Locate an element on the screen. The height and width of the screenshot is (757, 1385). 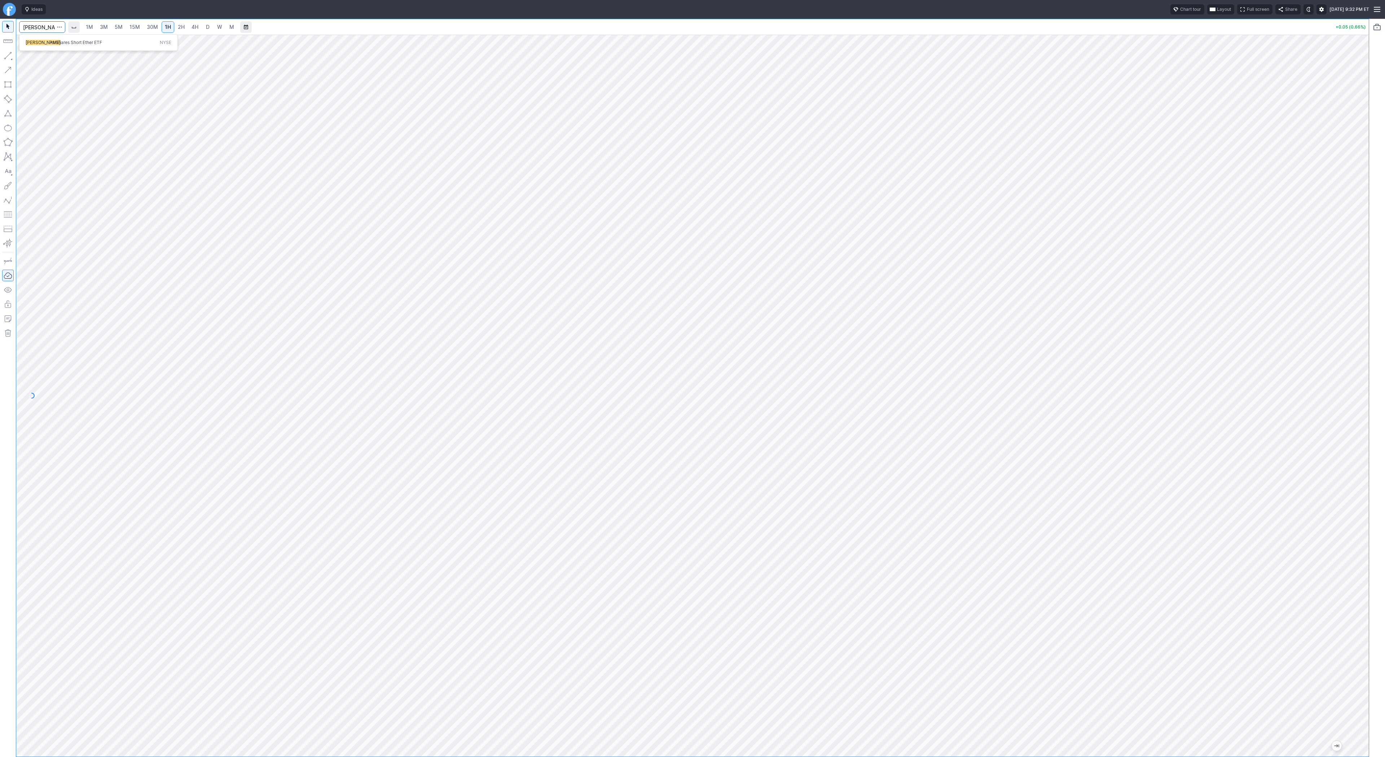
button: Jump to the most recent bar is located at coordinates (1337, 745).